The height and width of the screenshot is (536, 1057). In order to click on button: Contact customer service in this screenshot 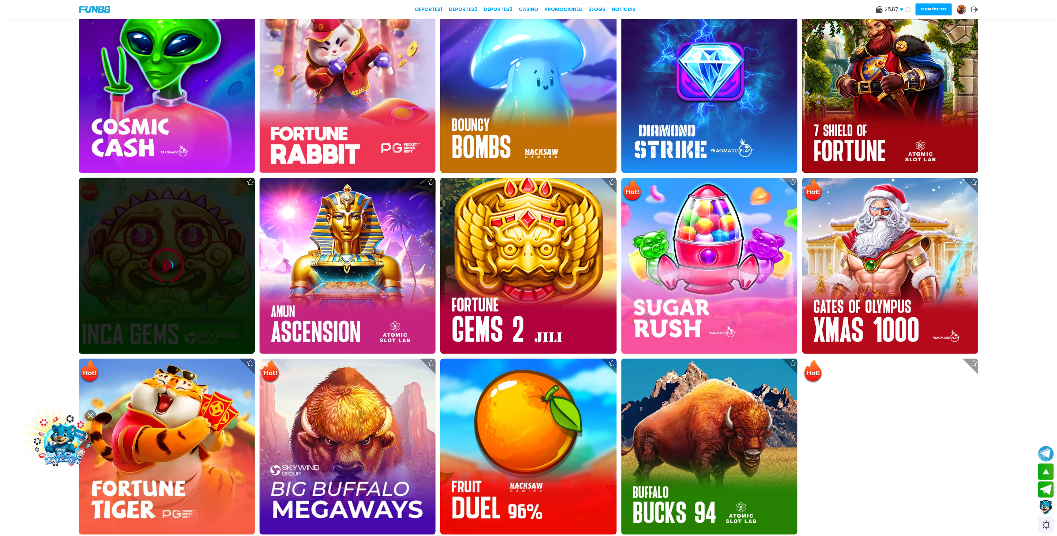, I will do `click(1046, 507)`.